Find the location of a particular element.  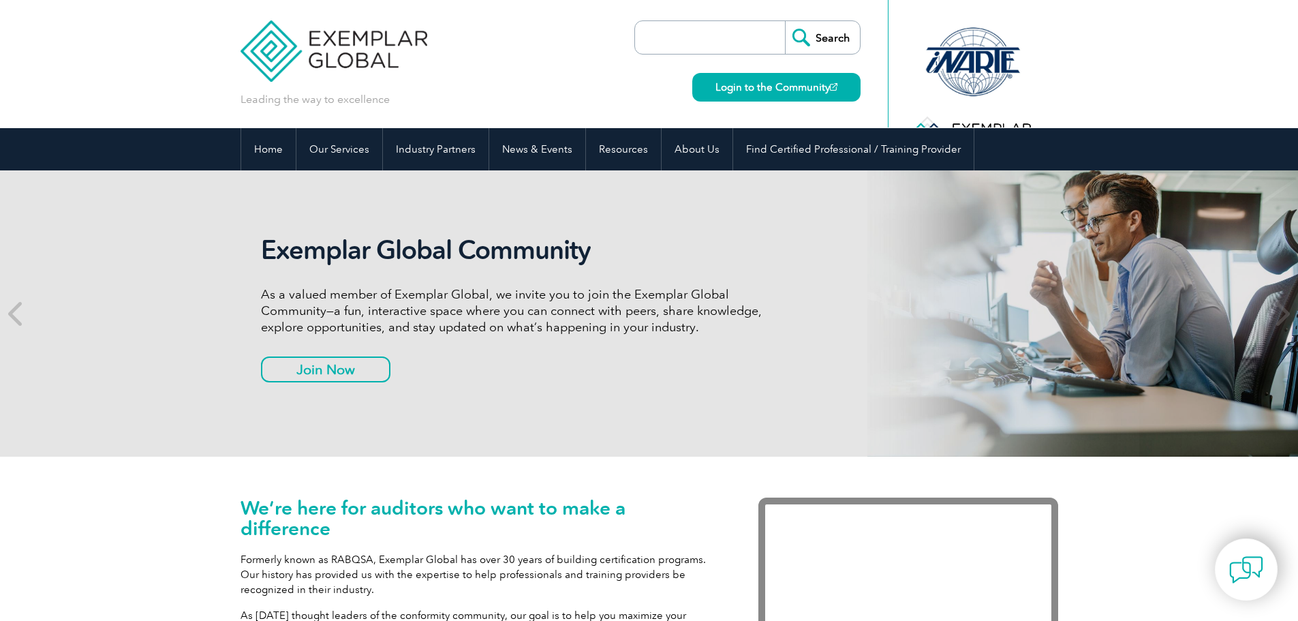

p: Formerly known as RABQSA, Exemplar Global has over 30 years of building certification programs. O... is located at coordinates (479, 574).